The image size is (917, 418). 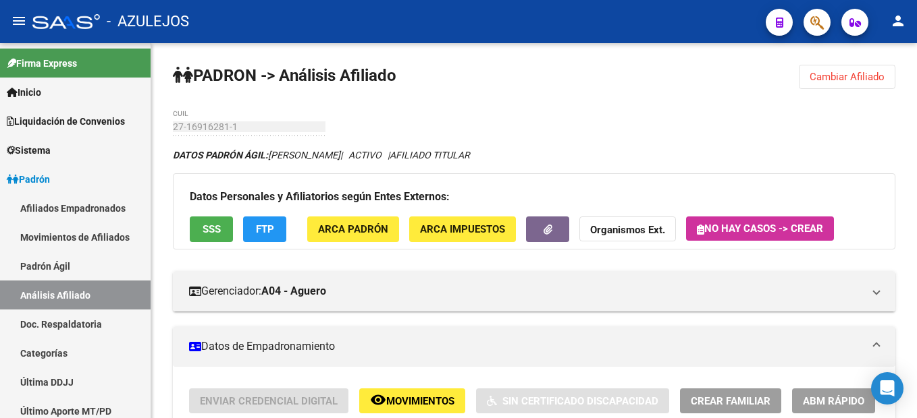 I want to click on span: - AZULEJOS, so click(x=148, y=22).